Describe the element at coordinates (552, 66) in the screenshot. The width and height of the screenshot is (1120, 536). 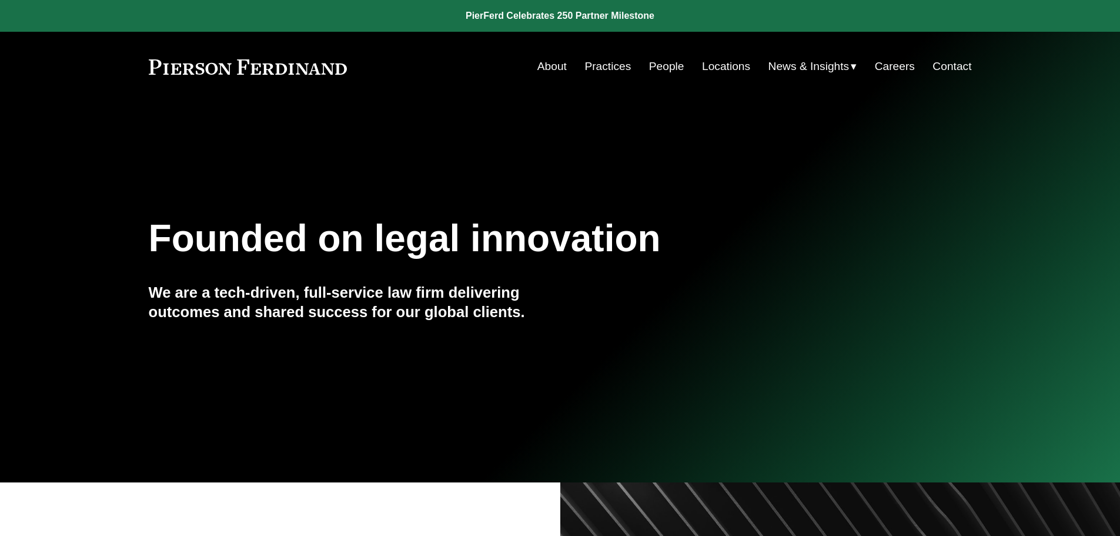
I see `a: About` at that location.